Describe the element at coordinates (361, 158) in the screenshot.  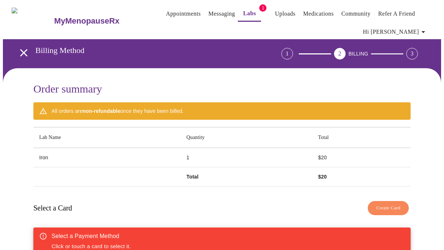
I see `td: $ 20` at that location.